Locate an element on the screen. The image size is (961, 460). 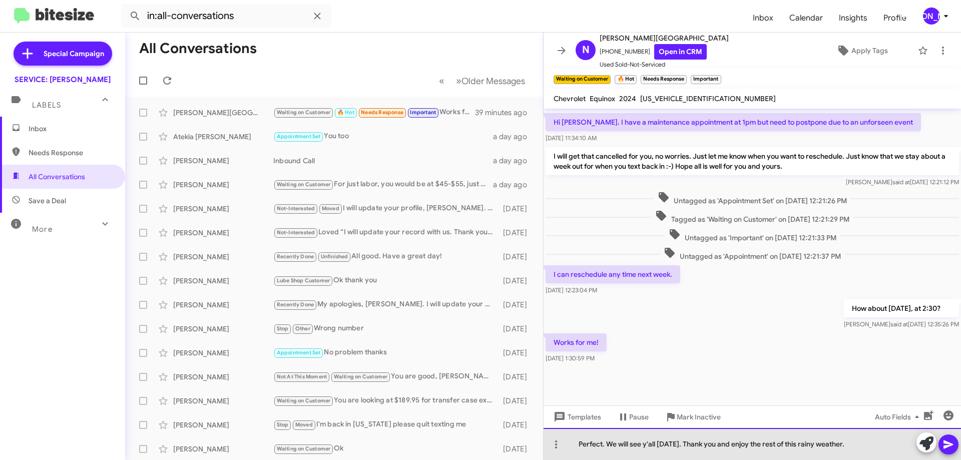
span: Calendar is located at coordinates (806, 18).